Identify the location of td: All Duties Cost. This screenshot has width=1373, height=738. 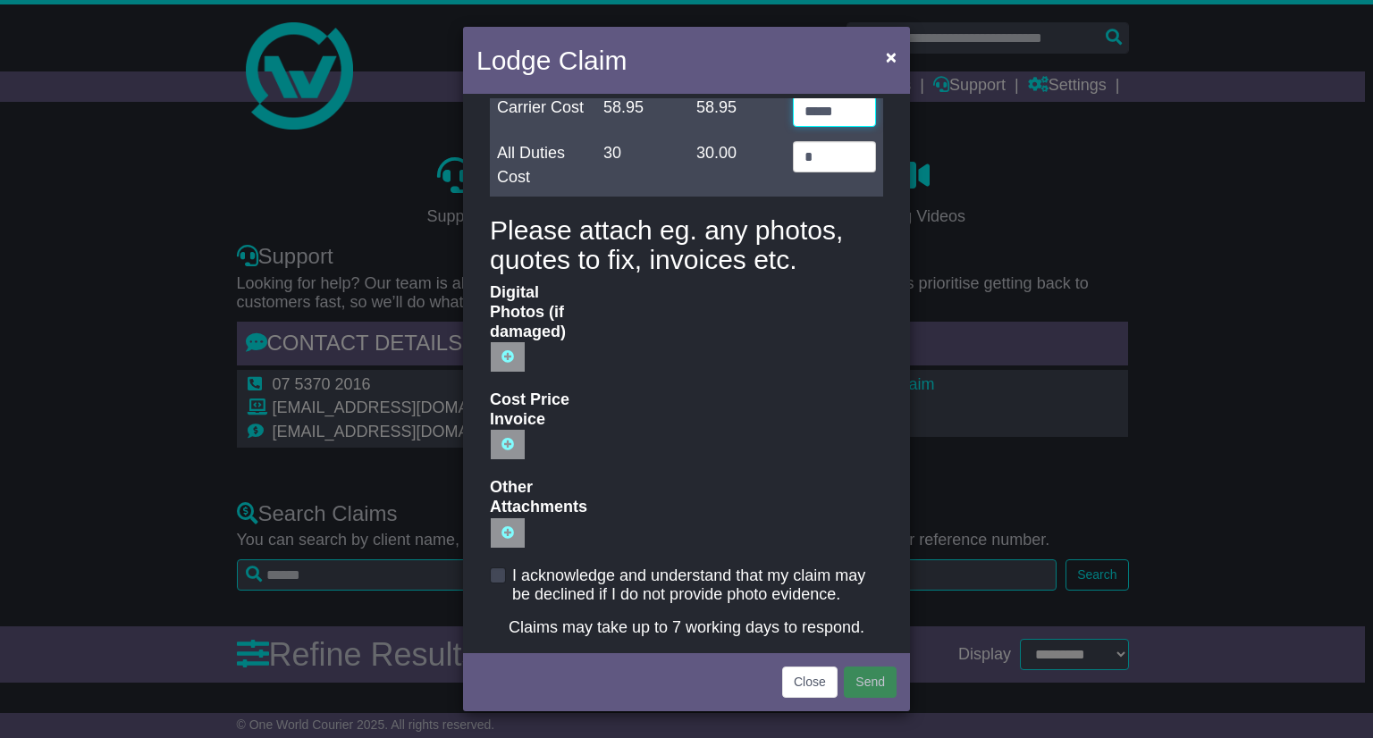
(542, 165).